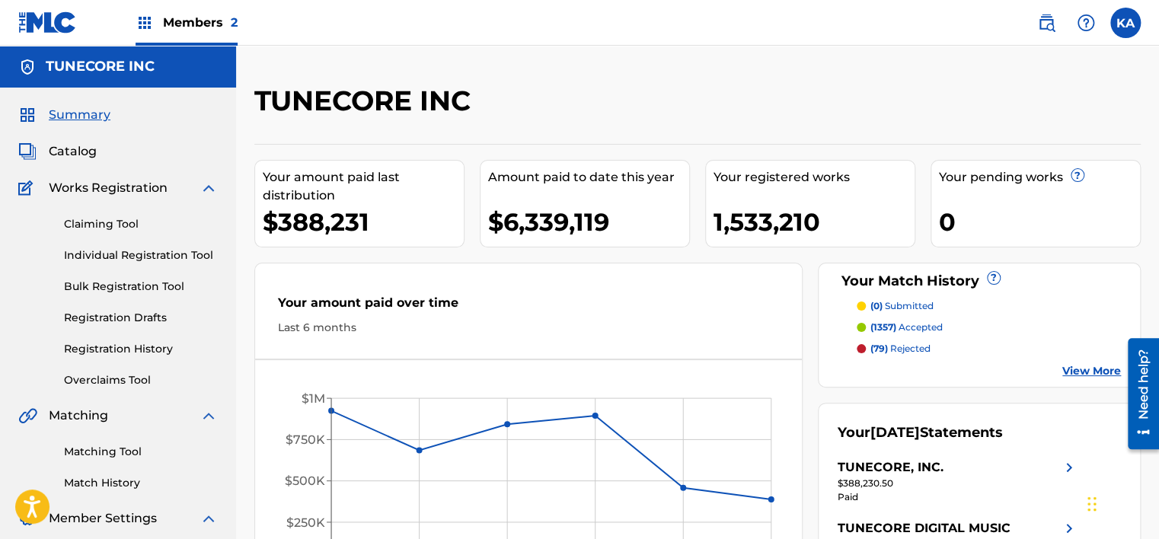 This screenshot has height=539, width=1159. What do you see at coordinates (27, 67) in the screenshot?
I see `img: Accounts` at bounding box center [27, 67].